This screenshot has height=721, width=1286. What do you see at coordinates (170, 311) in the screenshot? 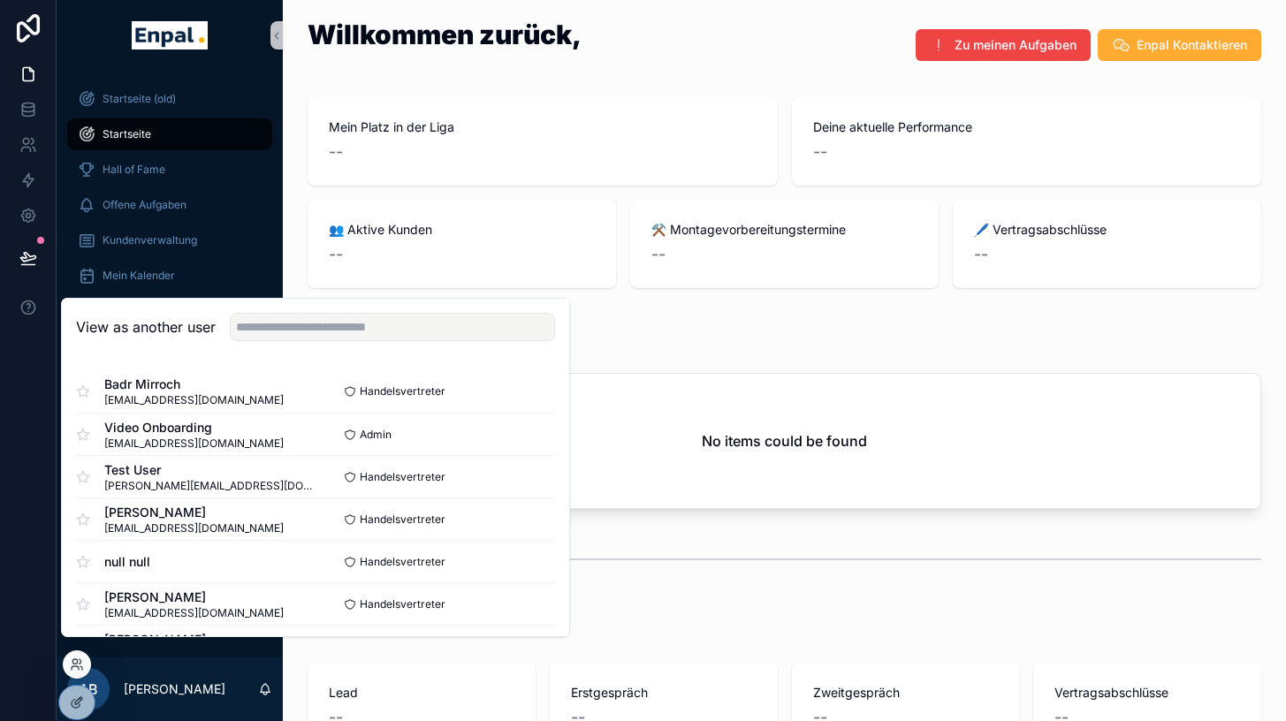
I see `a: Lead anlegen` at bounding box center [170, 311].